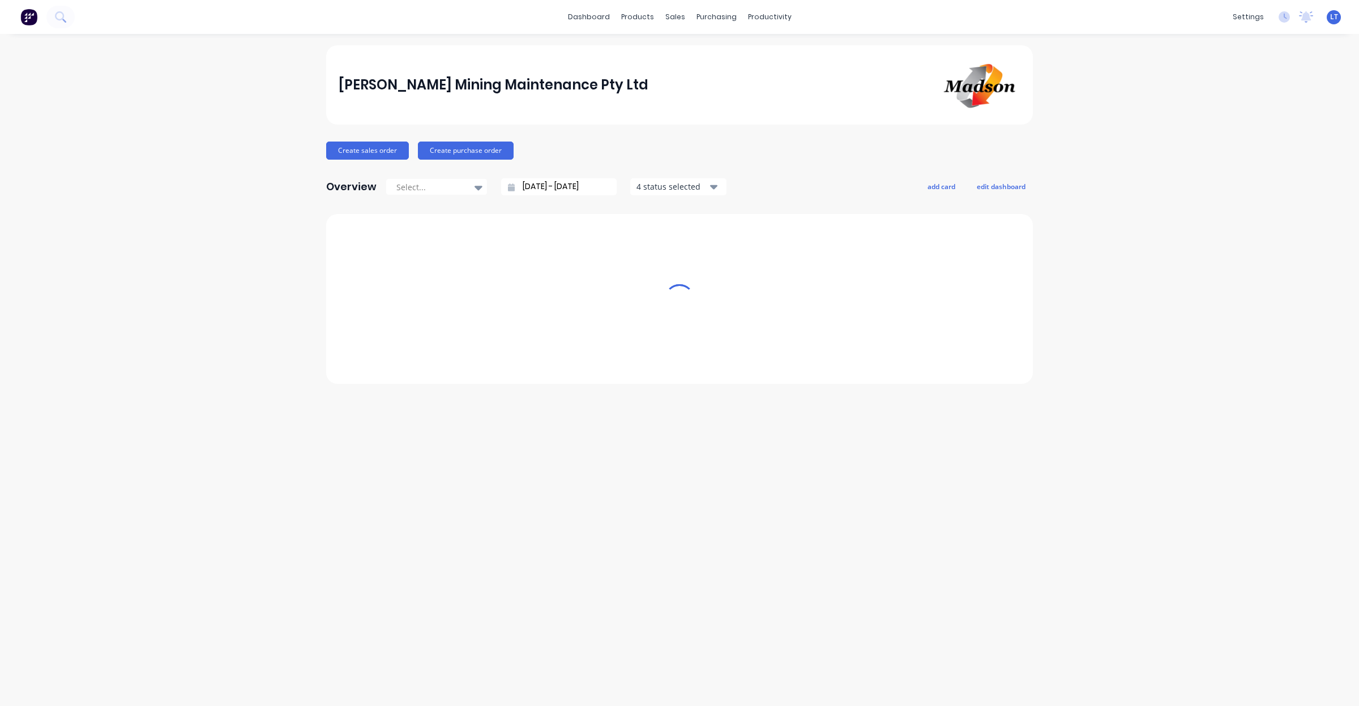 The width and height of the screenshot is (1359, 706). Describe the element at coordinates (29, 17) in the screenshot. I see `img: Factory` at that location.